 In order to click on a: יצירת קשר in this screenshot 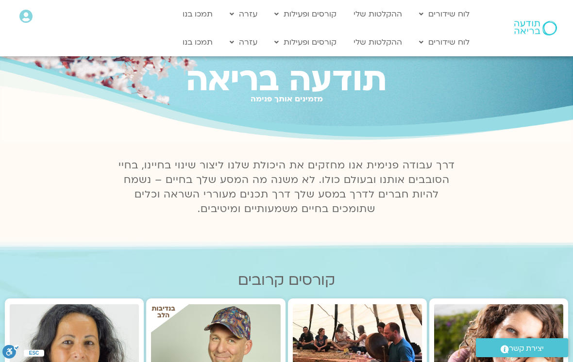, I will do `click(522, 347)`.